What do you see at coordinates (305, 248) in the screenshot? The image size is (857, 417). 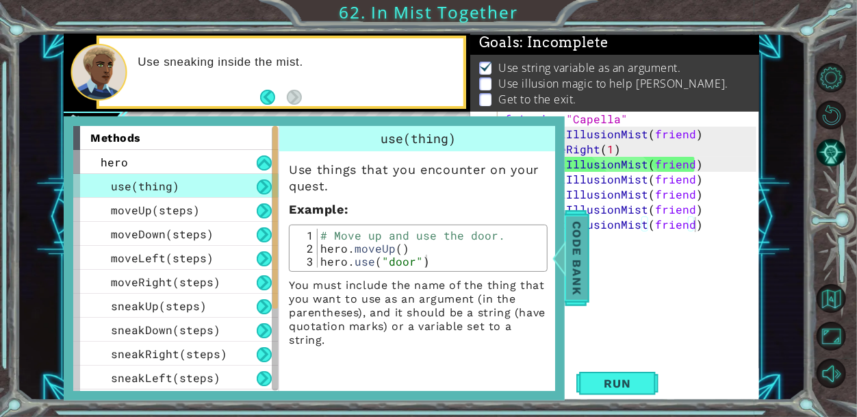 I see `div: 2` at bounding box center [305, 248].